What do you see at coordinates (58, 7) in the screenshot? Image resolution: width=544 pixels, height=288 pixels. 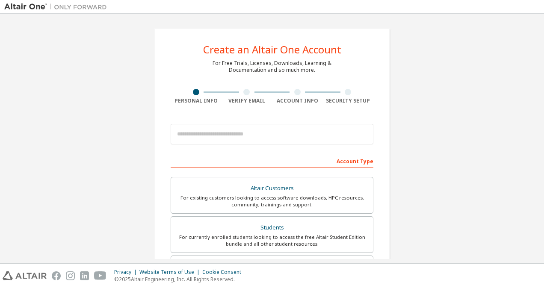 I see `img: Altair One` at bounding box center [58, 7].